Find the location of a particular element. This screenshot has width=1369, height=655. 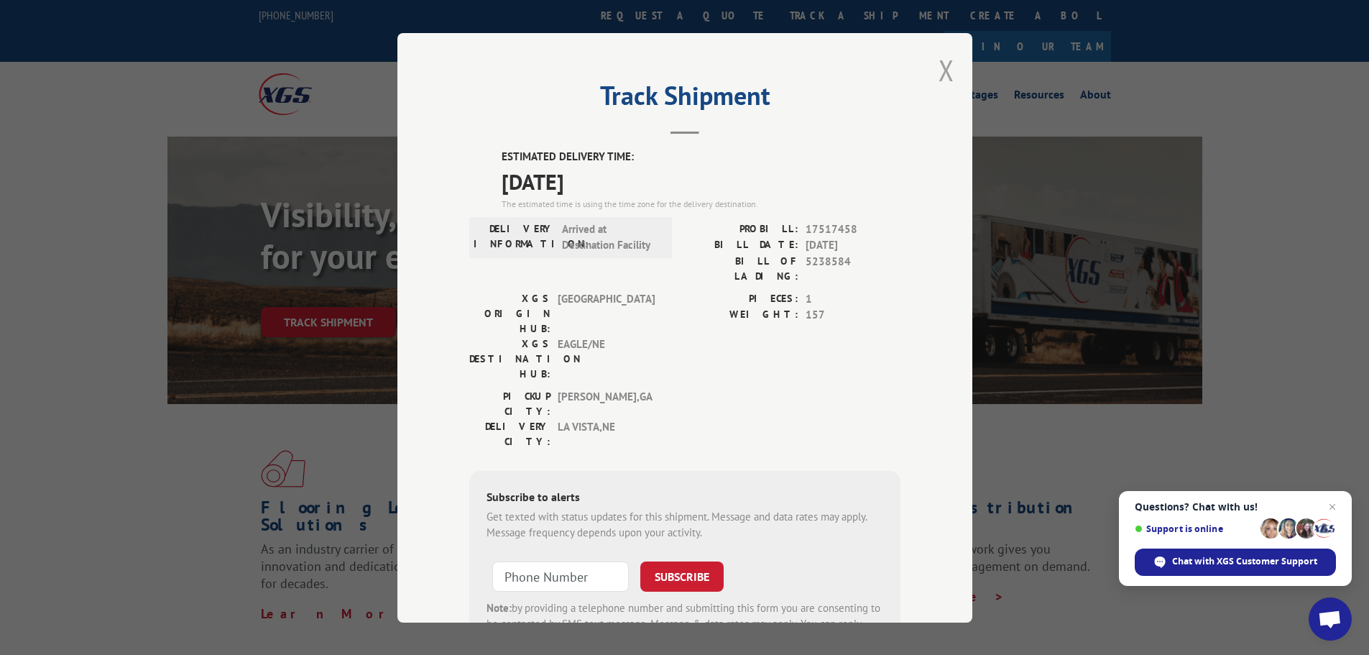

div: by providing a telephone number and submitting this form you are consenting to be contacted by SM... is located at coordinates (685, 624).